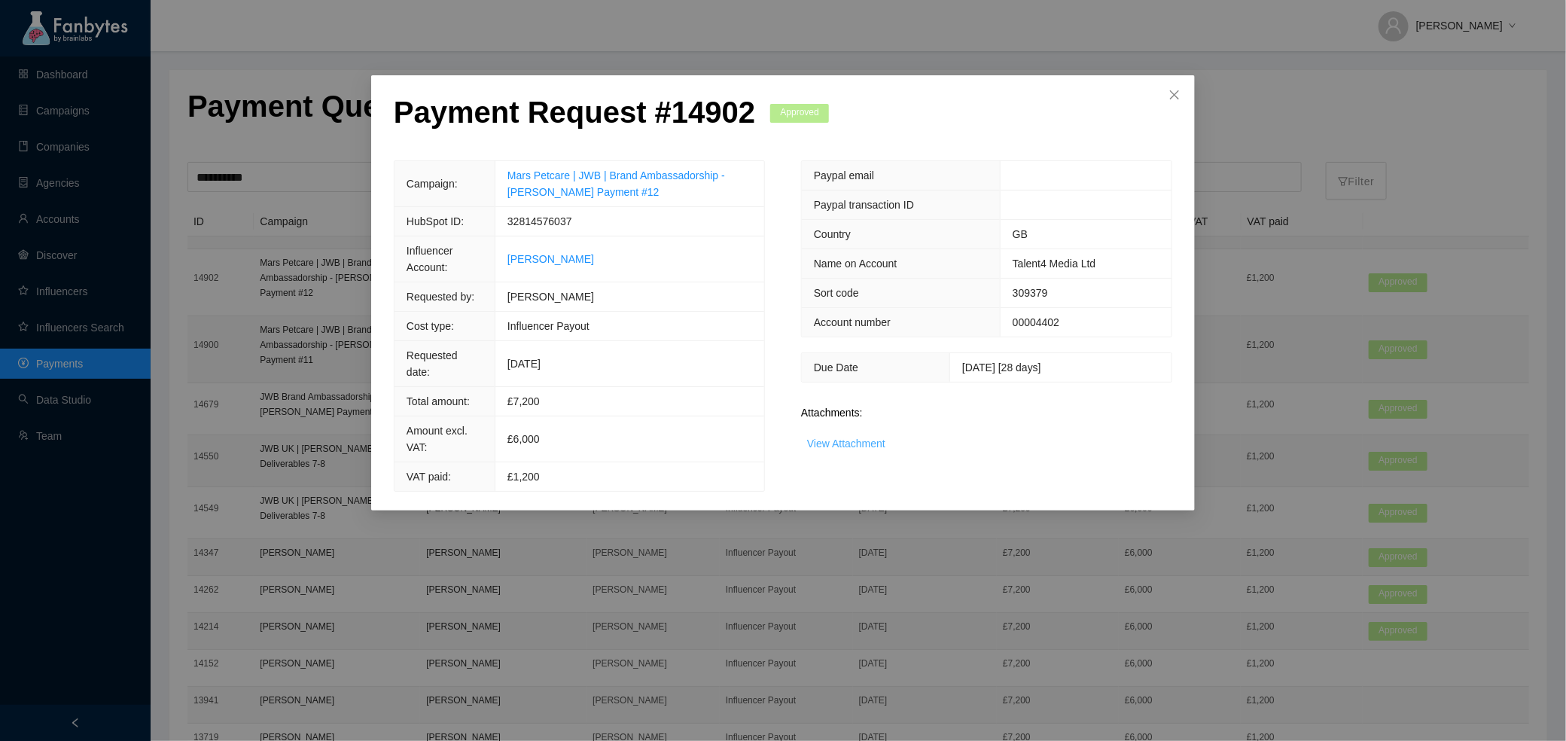 Image resolution: width=1566 pixels, height=741 pixels. I want to click on p: Payment Request # 14902, so click(575, 112).